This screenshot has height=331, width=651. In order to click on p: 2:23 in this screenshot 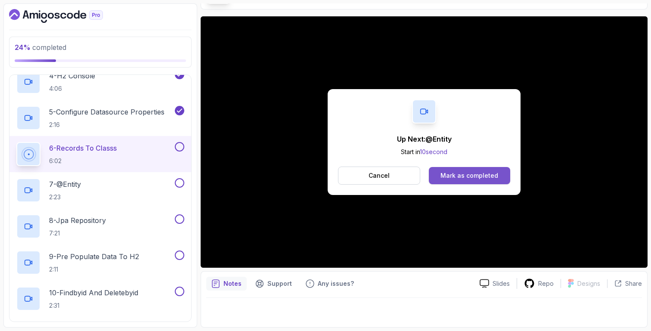, I will do `click(65, 197)`.